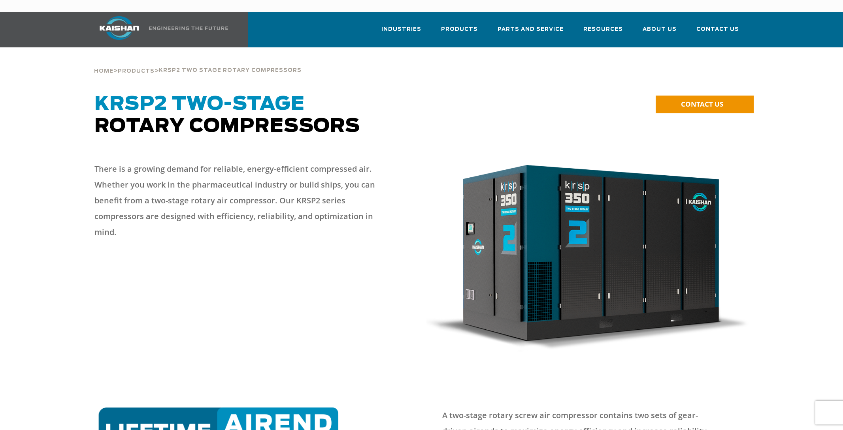 Image resolution: width=843 pixels, height=430 pixels. I want to click on a: Kaishan USA, so click(160, 30).